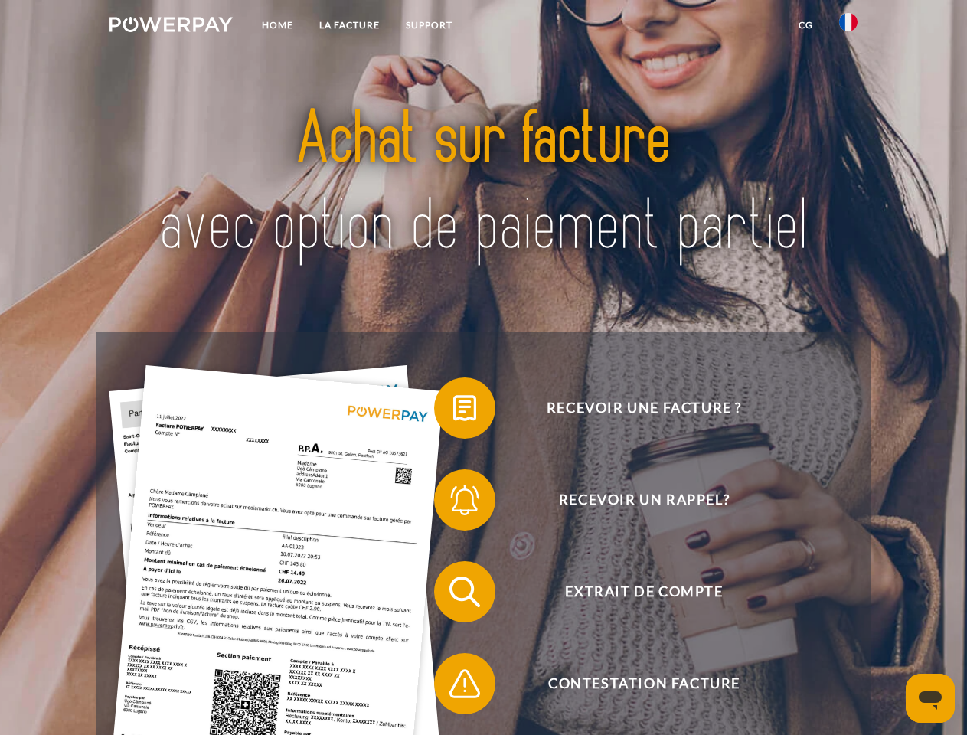  Describe the element at coordinates (644, 683) in the screenshot. I see `span: Contestation Facture` at that location.